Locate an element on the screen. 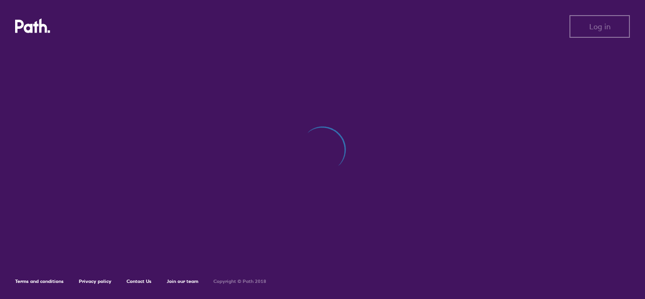 This screenshot has height=299, width=645. a: Privacy policy is located at coordinates (95, 281).